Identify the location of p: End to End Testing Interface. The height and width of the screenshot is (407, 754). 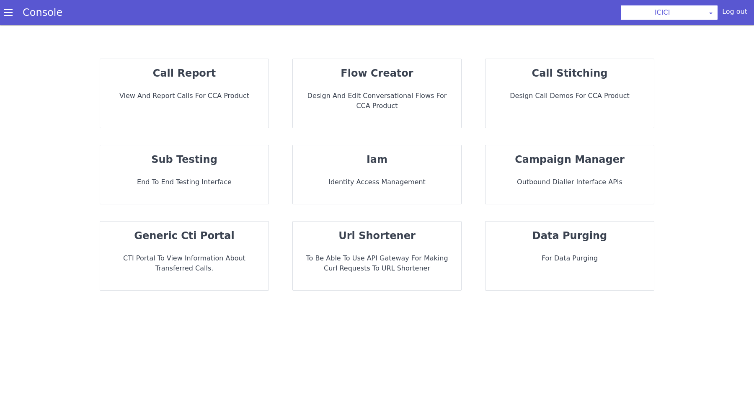
(184, 182).